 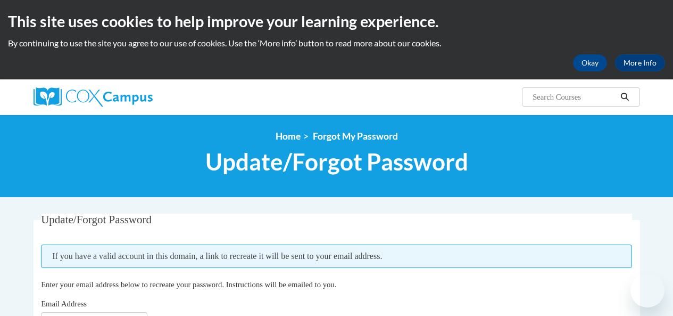 I want to click on input: Search Courses, so click(x=574, y=97).